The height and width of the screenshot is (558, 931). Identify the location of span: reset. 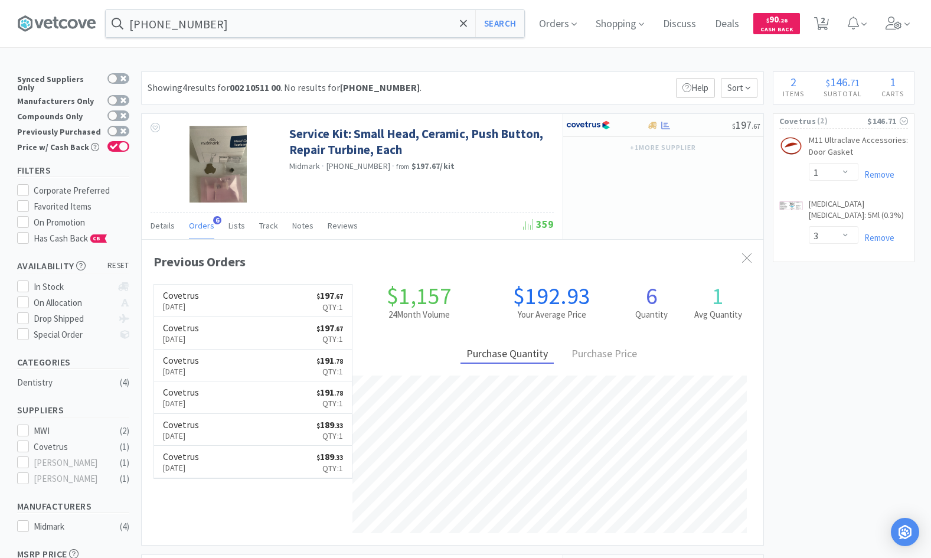
(118, 266).